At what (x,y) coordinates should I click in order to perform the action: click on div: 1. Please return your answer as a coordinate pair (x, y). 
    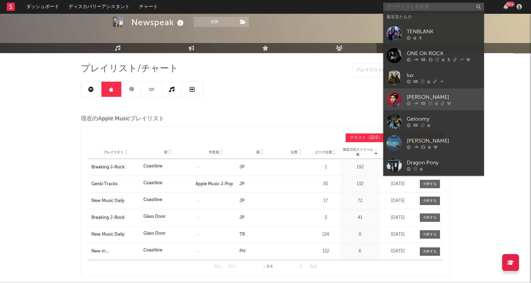
    Looking at the image, I should click on (326, 167).